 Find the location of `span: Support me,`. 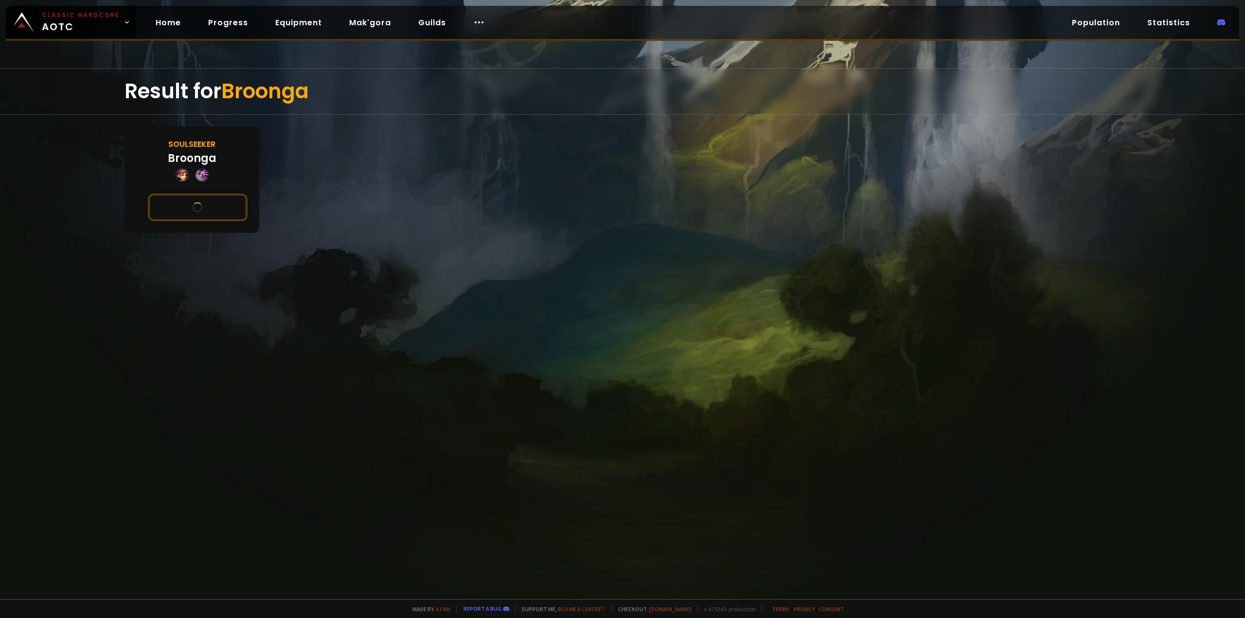

span: Support me, is located at coordinates (560, 609).